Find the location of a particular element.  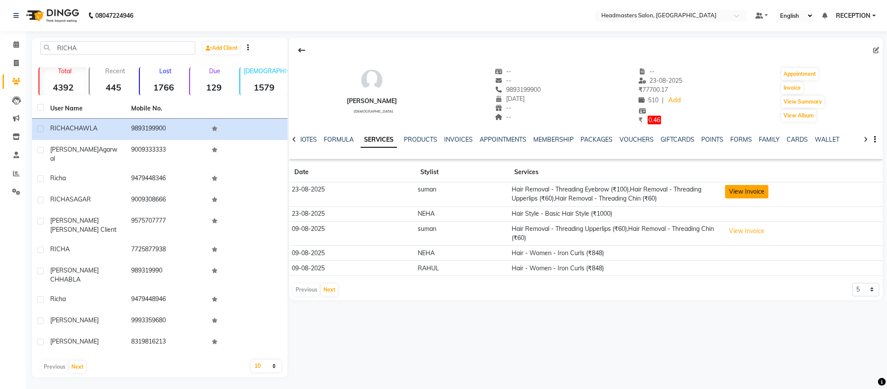

a: PACKAGES is located at coordinates (597, 139).